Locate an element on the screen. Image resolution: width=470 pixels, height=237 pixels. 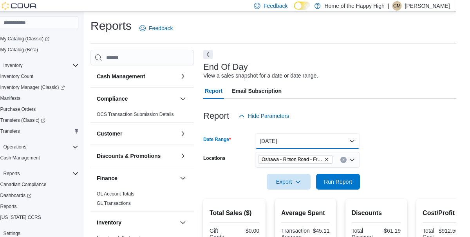
span: Run Report is located at coordinates (351, 182).